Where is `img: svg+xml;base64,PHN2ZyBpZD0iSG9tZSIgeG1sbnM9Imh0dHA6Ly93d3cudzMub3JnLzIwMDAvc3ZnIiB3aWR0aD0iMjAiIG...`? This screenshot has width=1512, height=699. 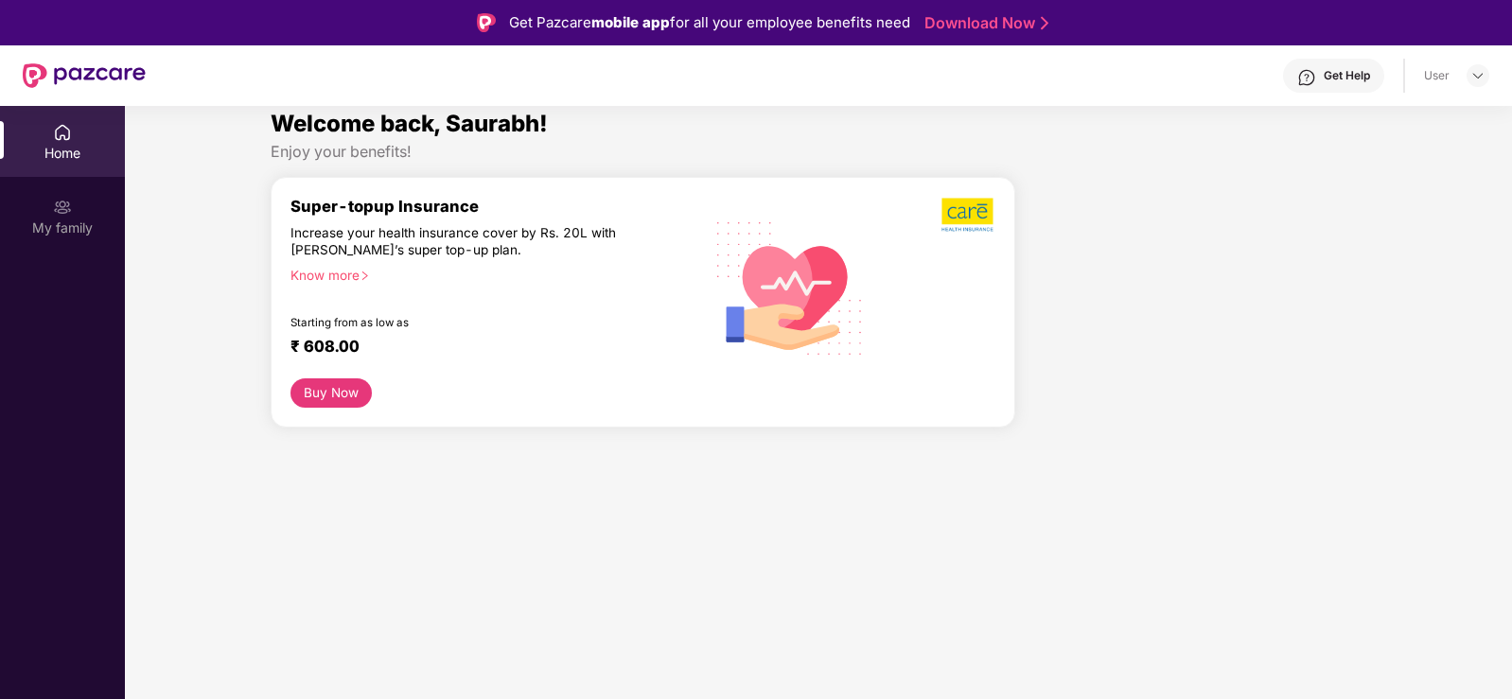 img: svg+xml;base64,PHN2ZyBpZD0iSG9tZSIgeG1sbnM9Imh0dHA6Ly93d3cudzMub3JnLzIwMDAvc3ZnIiB3aWR0aD0iMjAiIG... is located at coordinates (62, 132).